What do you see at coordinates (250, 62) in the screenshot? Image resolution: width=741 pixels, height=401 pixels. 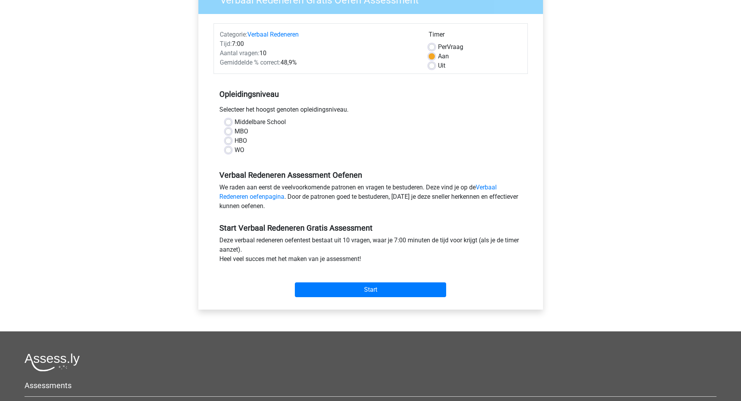 I see `span: Gemiddelde % correct:` at bounding box center [250, 62].